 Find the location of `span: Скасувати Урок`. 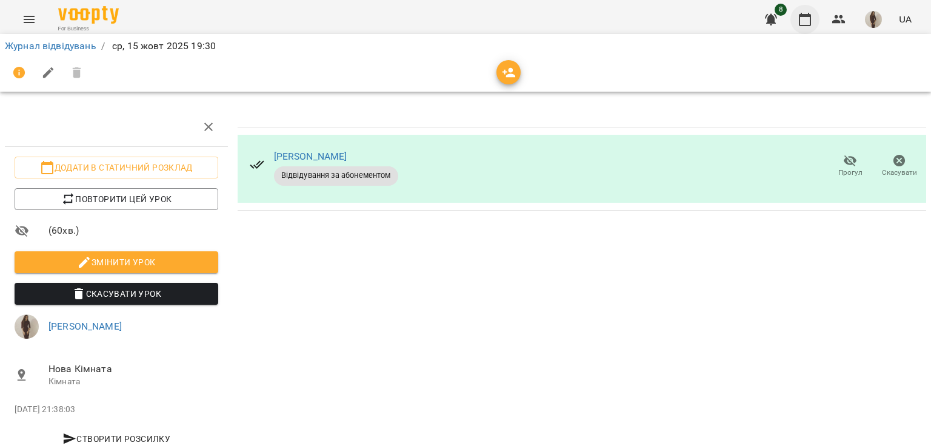

span: Скасувати Урок is located at coordinates (116, 294).